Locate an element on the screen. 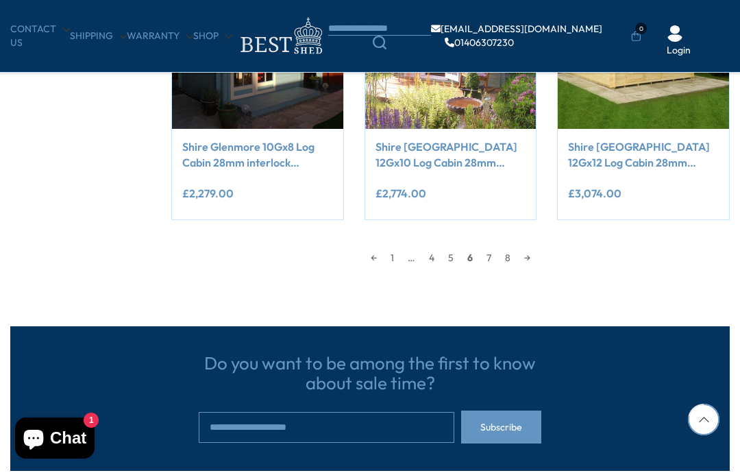 The height and width of the screenshot is (473, 740). a: 7 is located at coordinates (489, 258).